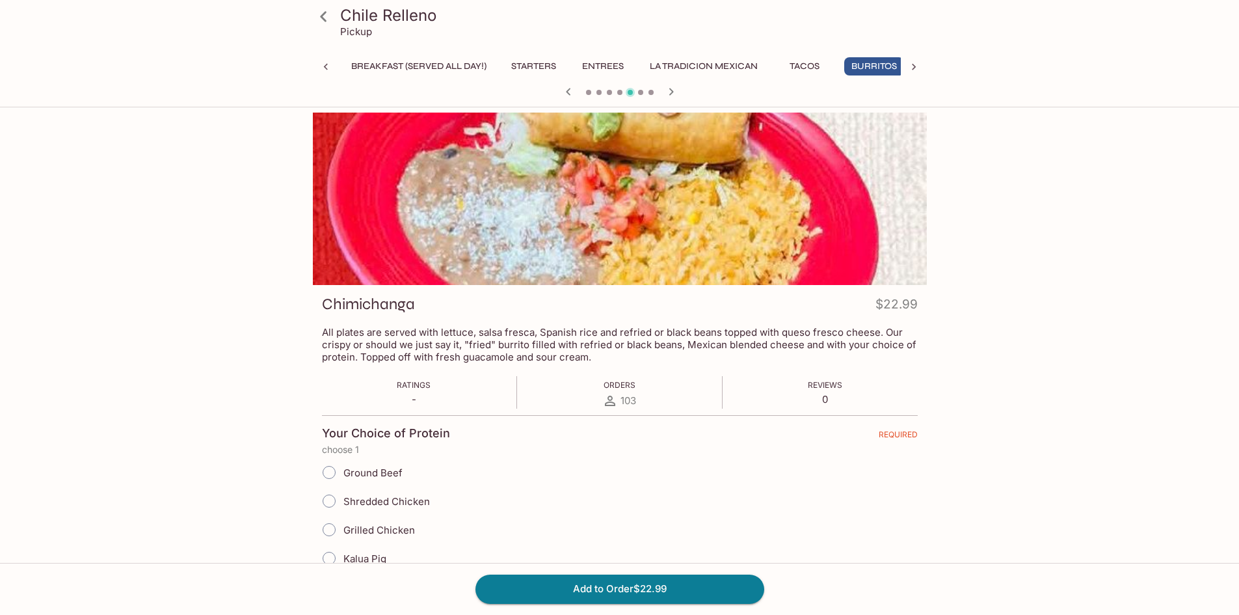 This screenshot has height=615, width=1239. Describe the element at coordinates (825, 384) in the screenshot. I see `span: Reviews` at that location.